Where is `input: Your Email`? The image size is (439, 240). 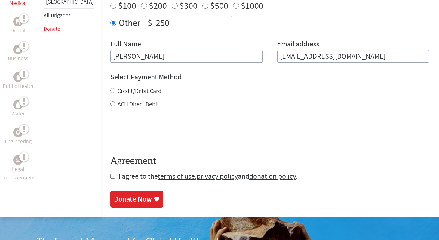 input: Your Email is located at coordinates (354, 56).